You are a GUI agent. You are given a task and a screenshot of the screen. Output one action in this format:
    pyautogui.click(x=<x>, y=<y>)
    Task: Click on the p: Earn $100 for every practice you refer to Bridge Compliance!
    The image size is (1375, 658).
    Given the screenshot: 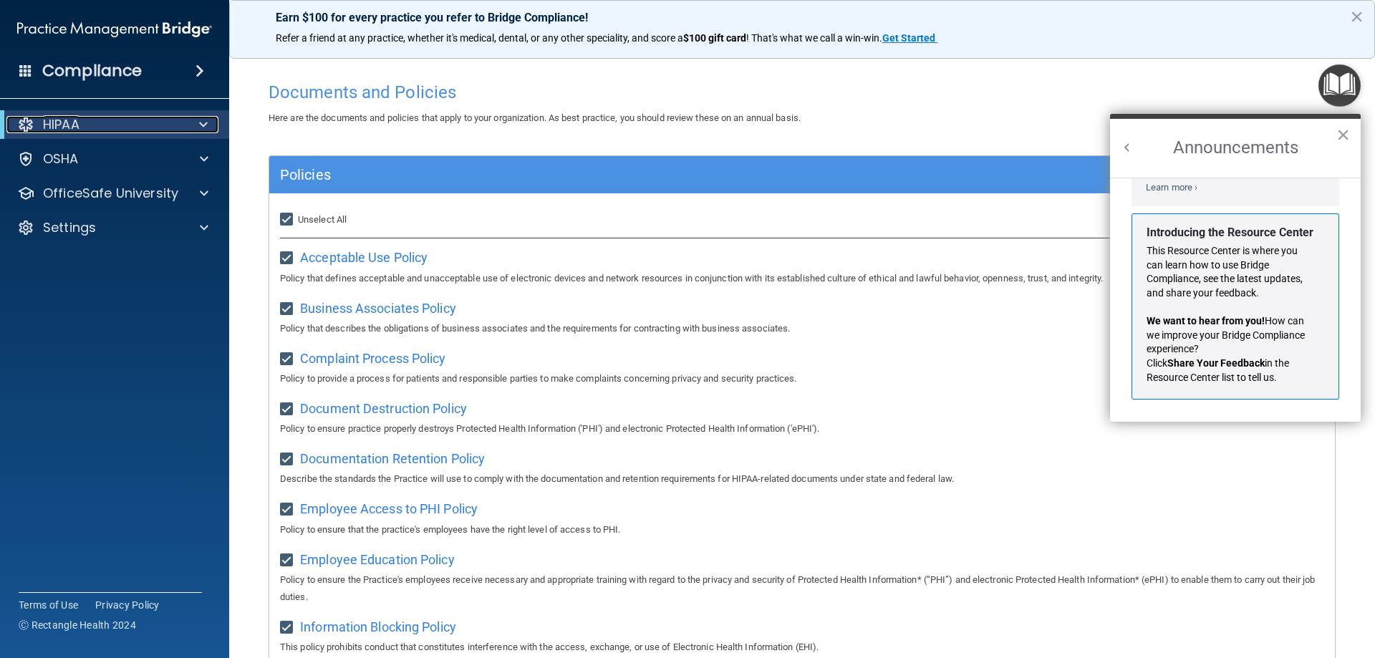 What is the action you would take?
    pyautogui.click(x=802, y=17)
    